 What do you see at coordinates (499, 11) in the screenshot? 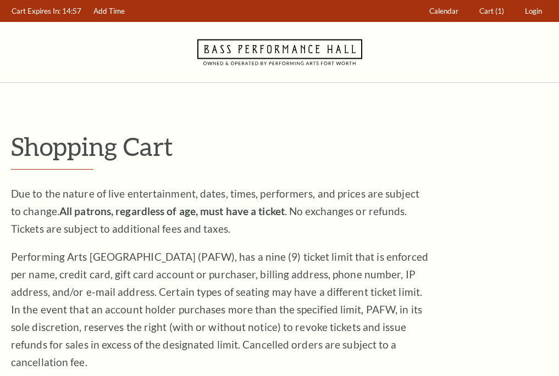
I see `span: (1)` at bounding box center [499, 11].